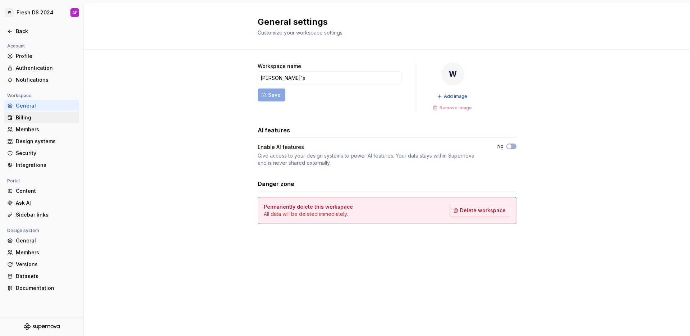 This screenshot has width=690, height=336. Describe the element at coordinates (455, 96) in the screenshot. I see `span: Add image` at that location.